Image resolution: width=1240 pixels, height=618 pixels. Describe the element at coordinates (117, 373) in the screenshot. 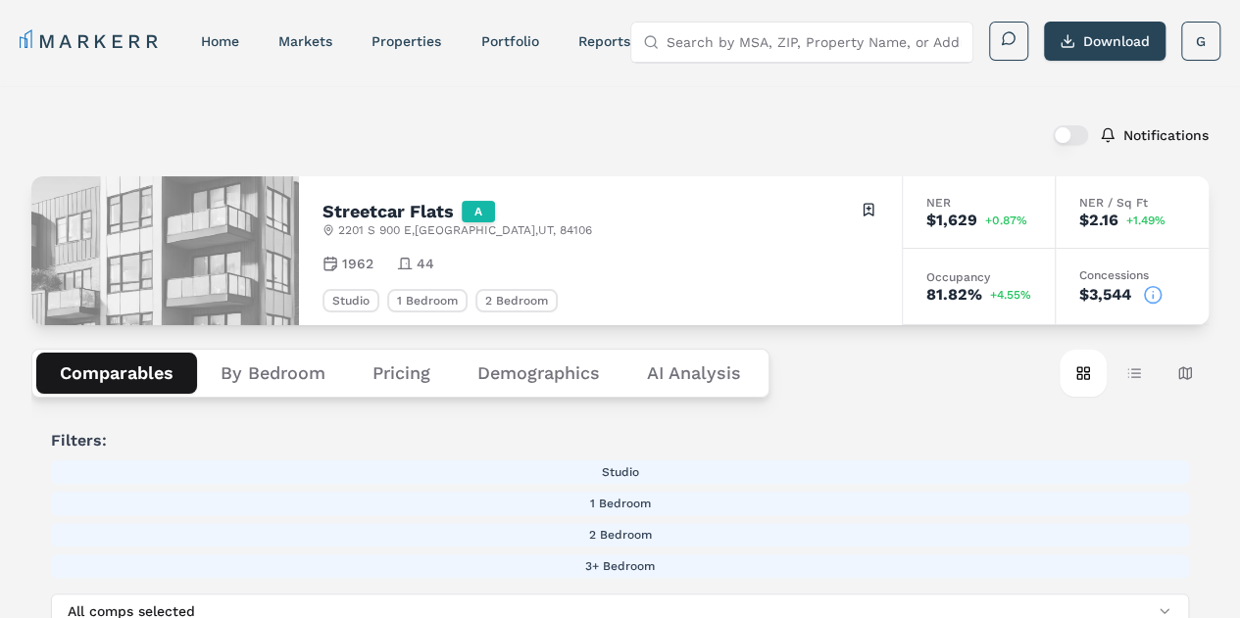

I see `button: Comparables` at that location.